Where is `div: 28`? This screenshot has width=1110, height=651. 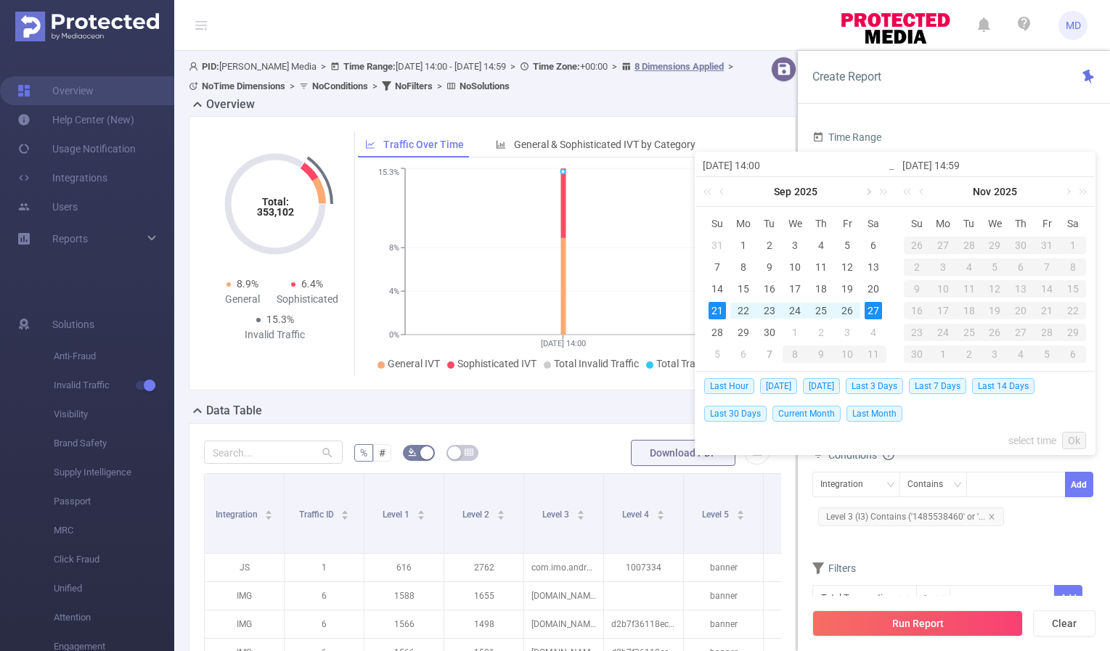
div: 28 is located at coordinates (1047, 332).